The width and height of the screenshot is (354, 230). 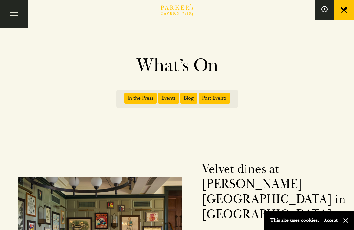 I want to click on button: Accept, so click(x=331, y=220).